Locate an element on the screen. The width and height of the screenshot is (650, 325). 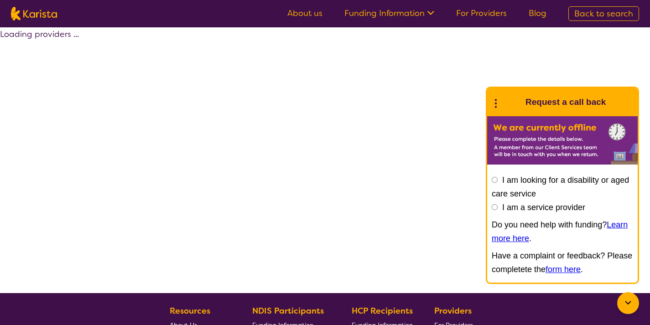
img: Karista is located at coordinates (511, 102).